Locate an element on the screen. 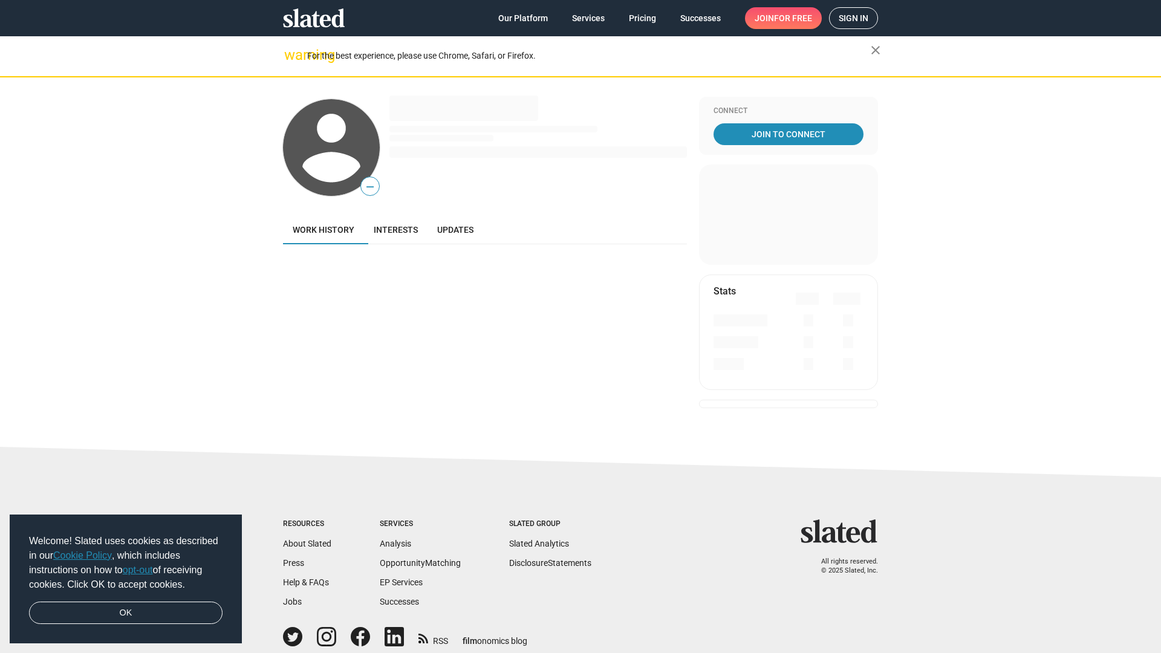 The image size is (1161, 653). span: film is located at coordinates (470, 641).